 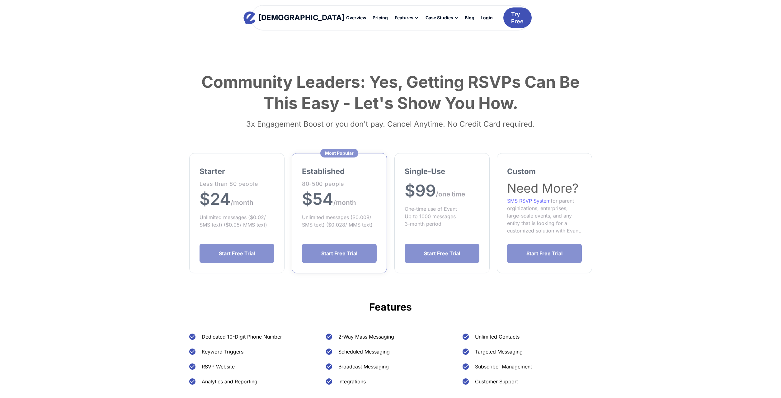 What do you see at coordinates (366, 337) in the screenshot?
I see `div: 2-Way Mass Messaging` at bounding box center [366, 337].